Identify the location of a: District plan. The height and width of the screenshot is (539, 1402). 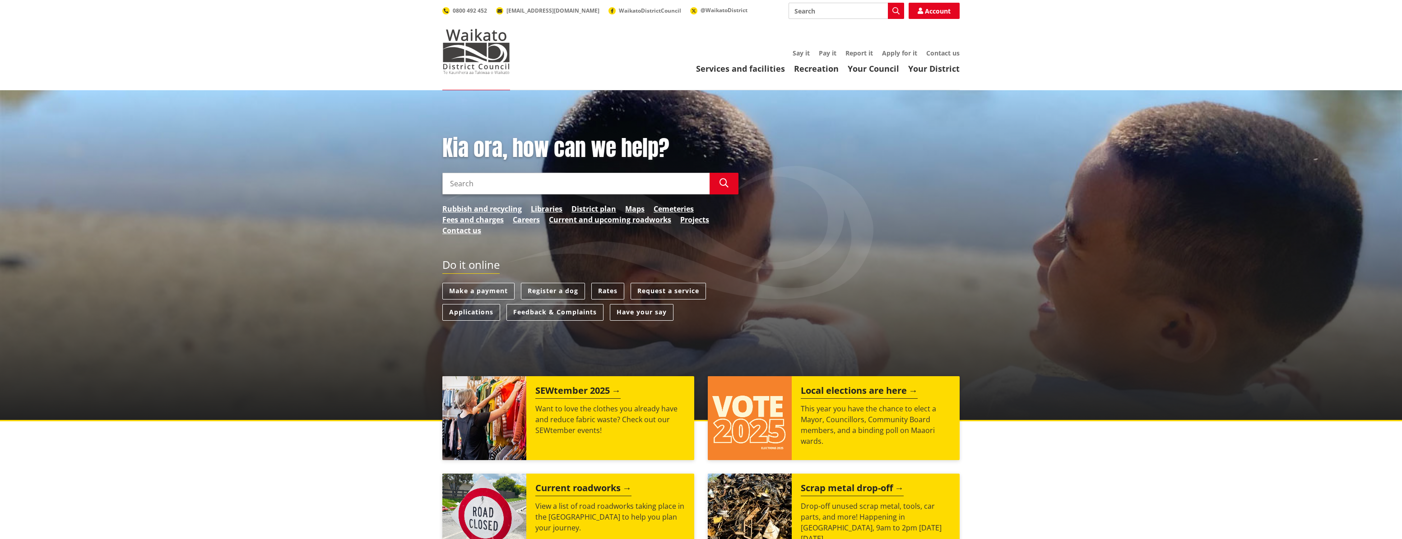
(594, 209).